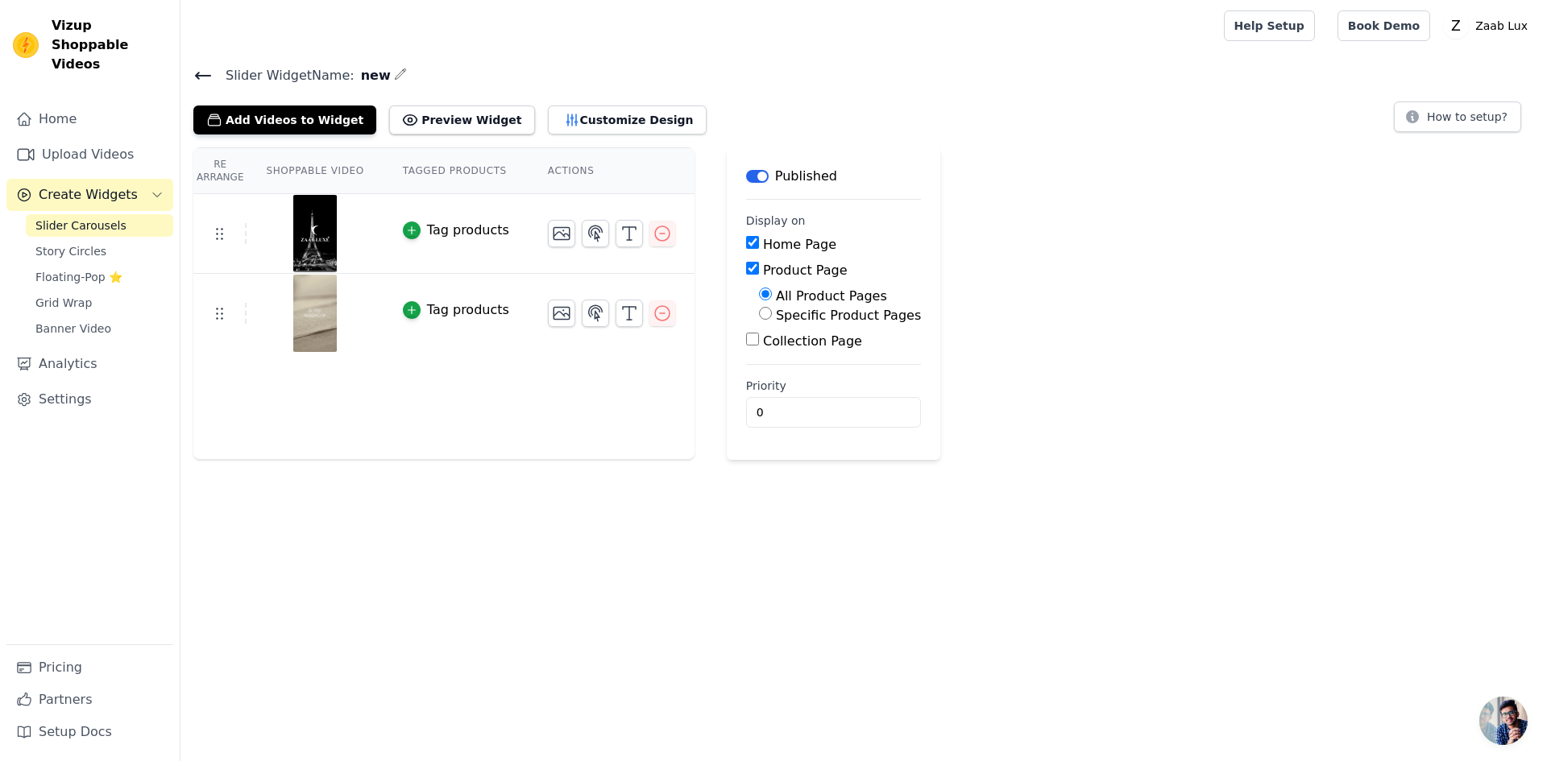 The width and height of the screenshot is (1547, 761). I want to click on p: Zaab Lux, so click(1501, 26).